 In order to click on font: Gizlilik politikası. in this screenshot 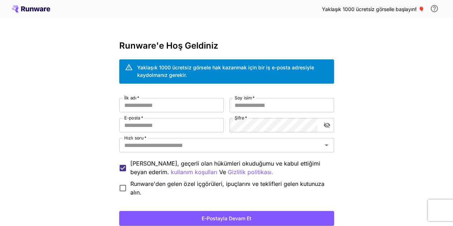, I will do `click(250, 172)`.